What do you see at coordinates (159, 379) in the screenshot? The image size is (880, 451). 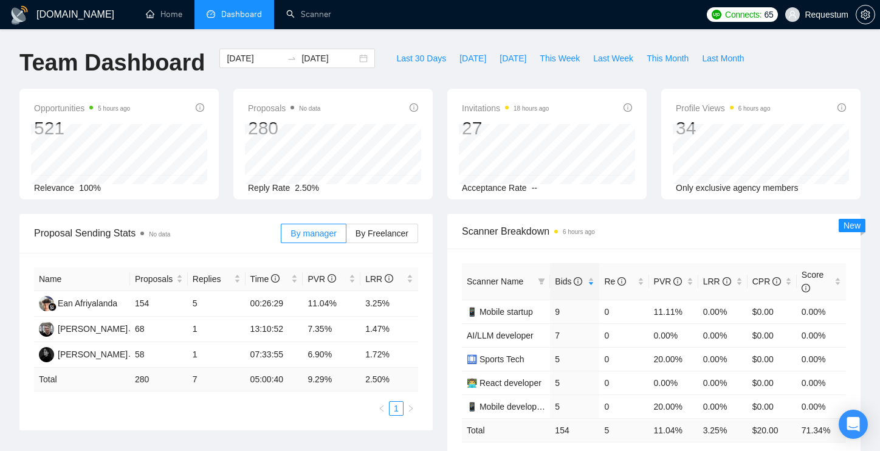 I see `td: 280` at bounding box center [159, 379].